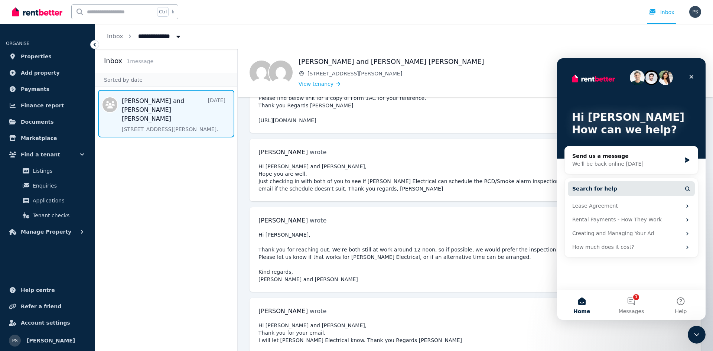 Image resolution: width=713 pixels, height=351 pixels. Describe the element at coordinates (47, 323) in the screenshot. I see `a: Account settings` at that location.